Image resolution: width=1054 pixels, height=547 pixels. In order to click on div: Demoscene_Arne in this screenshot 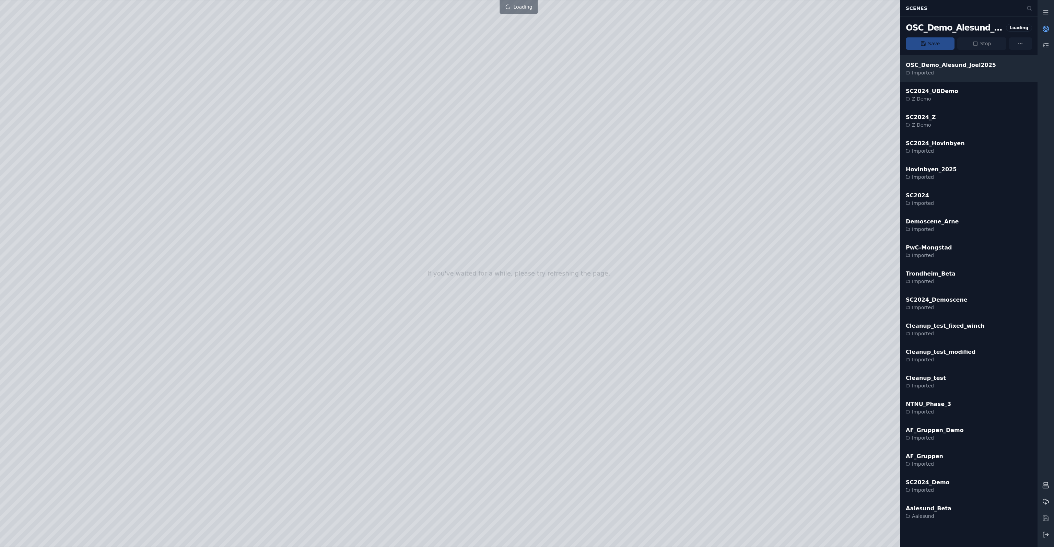, I will do `click(932, 222)`.